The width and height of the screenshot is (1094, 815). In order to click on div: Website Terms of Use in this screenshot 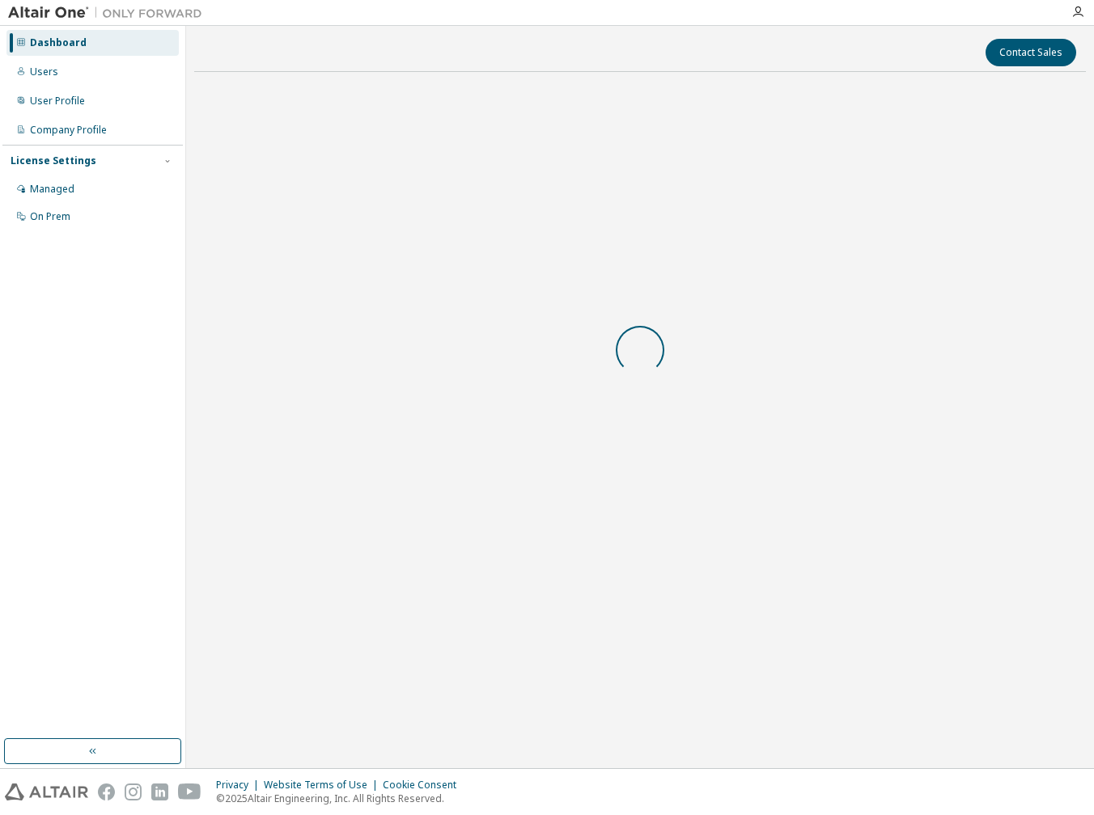, I will do `click(323, 786)`.